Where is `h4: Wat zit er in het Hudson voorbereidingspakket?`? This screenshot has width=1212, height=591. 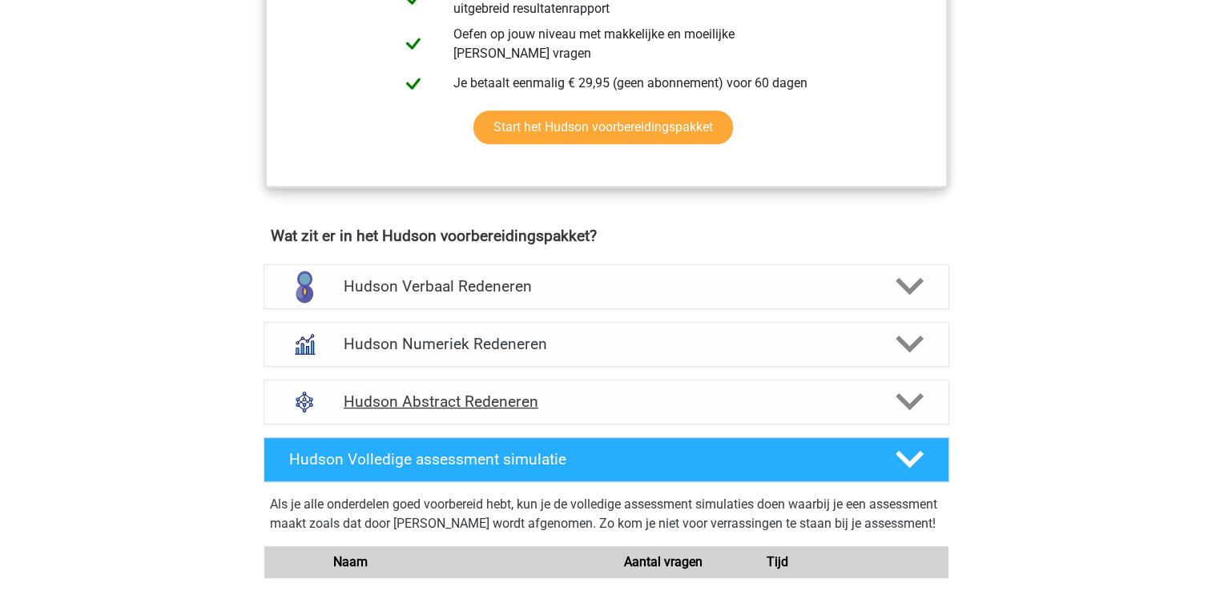 h4: Wat zit er in het Hudson voorbereidingspakket? is located at coordinates (607, 236).